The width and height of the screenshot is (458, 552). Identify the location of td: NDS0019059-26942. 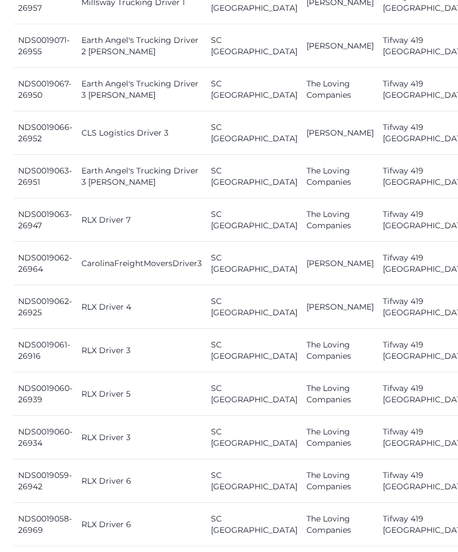
(45, 481).